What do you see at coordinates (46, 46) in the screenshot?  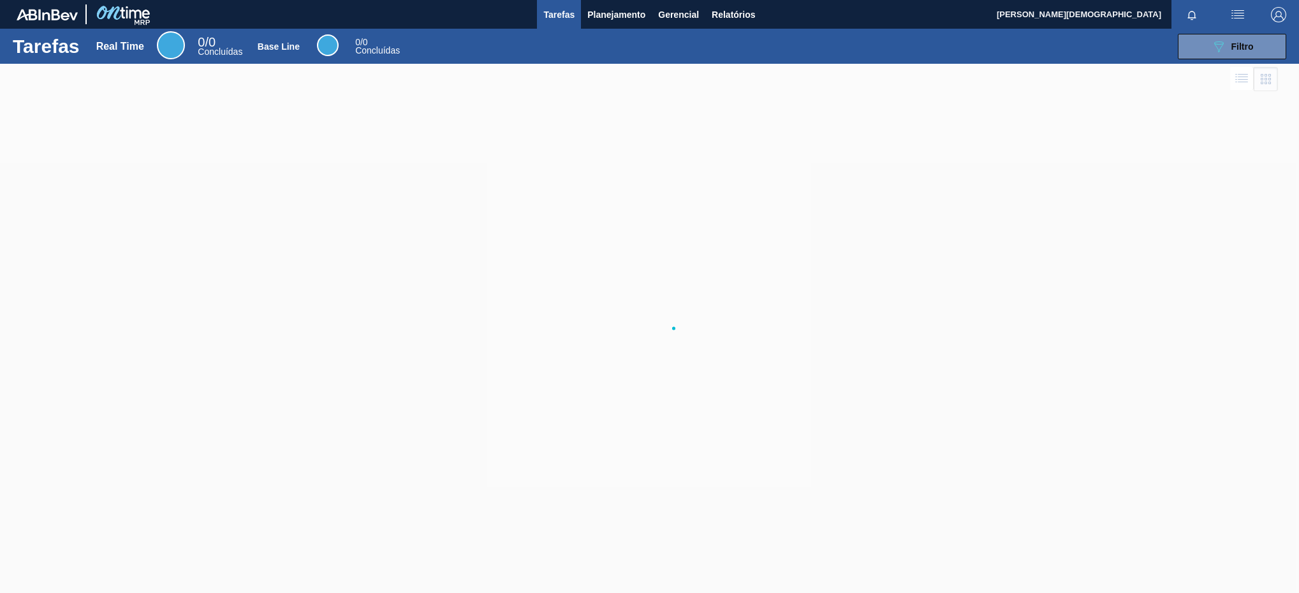 I see `h1: Tarefas` at bounding box center [46, 46].